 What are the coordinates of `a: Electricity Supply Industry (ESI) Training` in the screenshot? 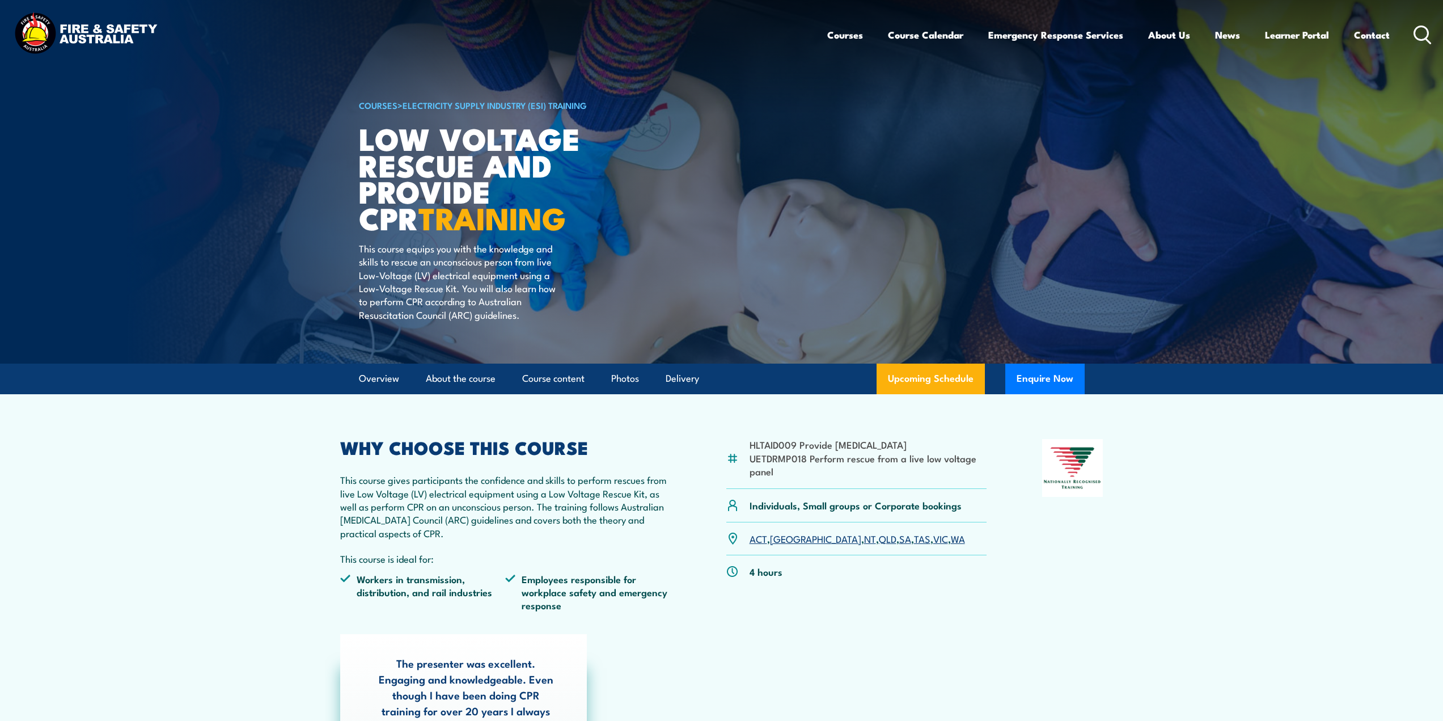 It's located at (495, 105).